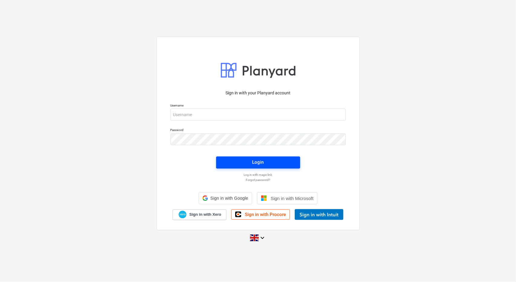 The height and width of the screenshot is (282, 516). I want to click on span: Sign in with Microsoft, so click(292, 198).